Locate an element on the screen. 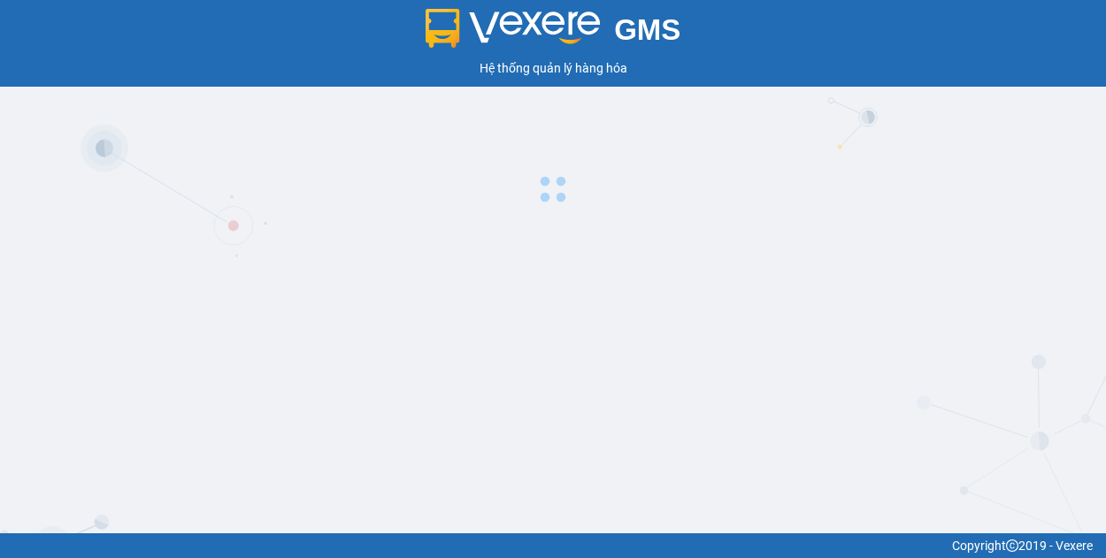  div: Hệ thống quản lý hàng hóa is located at coordinates (553, 68).